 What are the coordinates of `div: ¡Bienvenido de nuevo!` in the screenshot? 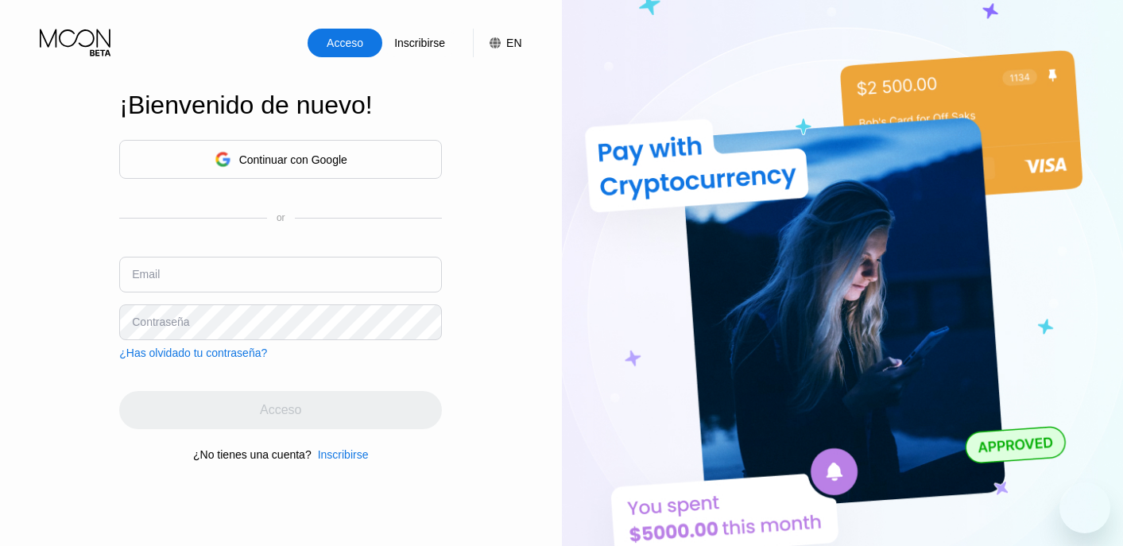 It's located at (281, 105).